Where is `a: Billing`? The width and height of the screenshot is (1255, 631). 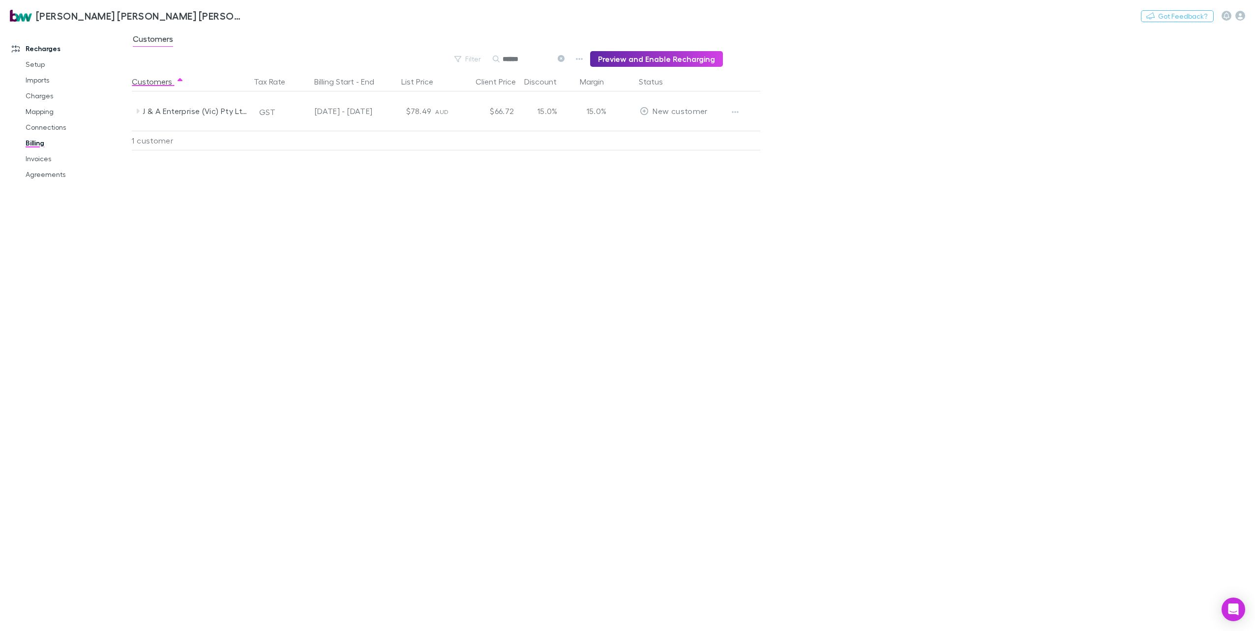
a: Billing is located at coordinates (76, 143).